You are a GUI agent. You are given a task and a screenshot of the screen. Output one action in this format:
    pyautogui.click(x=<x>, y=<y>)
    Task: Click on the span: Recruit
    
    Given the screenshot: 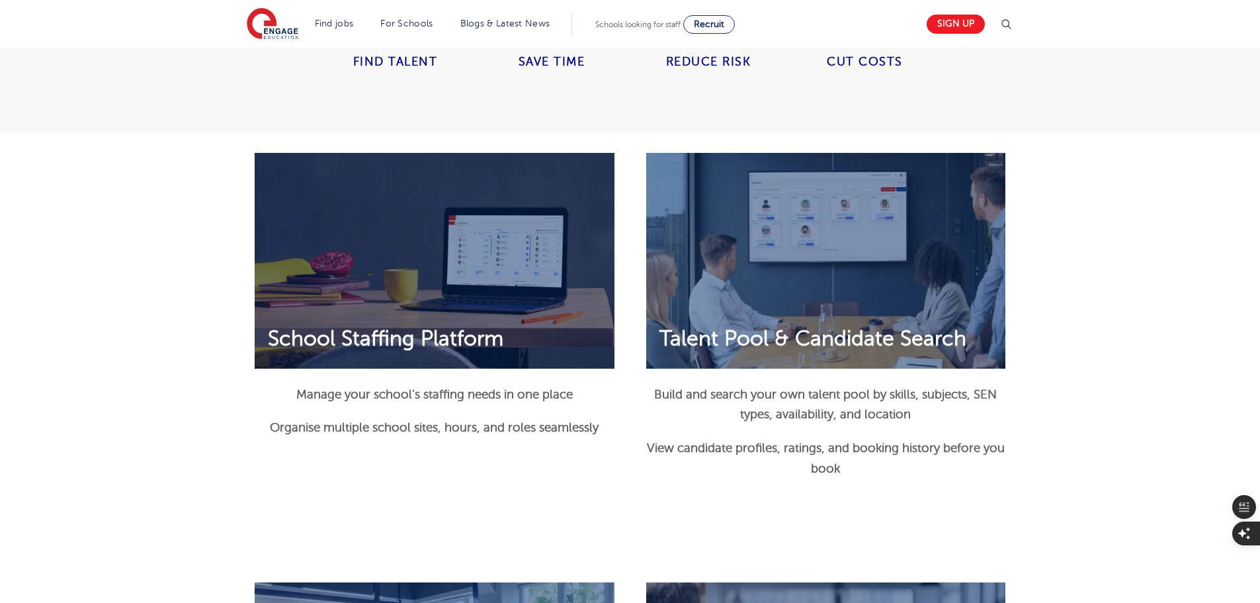 What is the action you would take?
    pyautogui.click(x=709, y=24)
    